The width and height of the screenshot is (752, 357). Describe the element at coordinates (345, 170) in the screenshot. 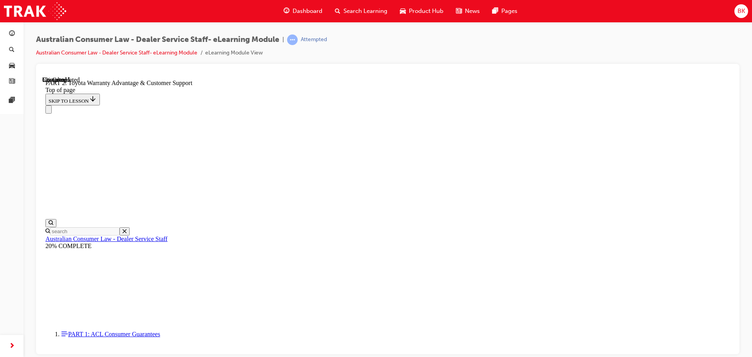

I see `div: 20% COMPLETE` at that location.